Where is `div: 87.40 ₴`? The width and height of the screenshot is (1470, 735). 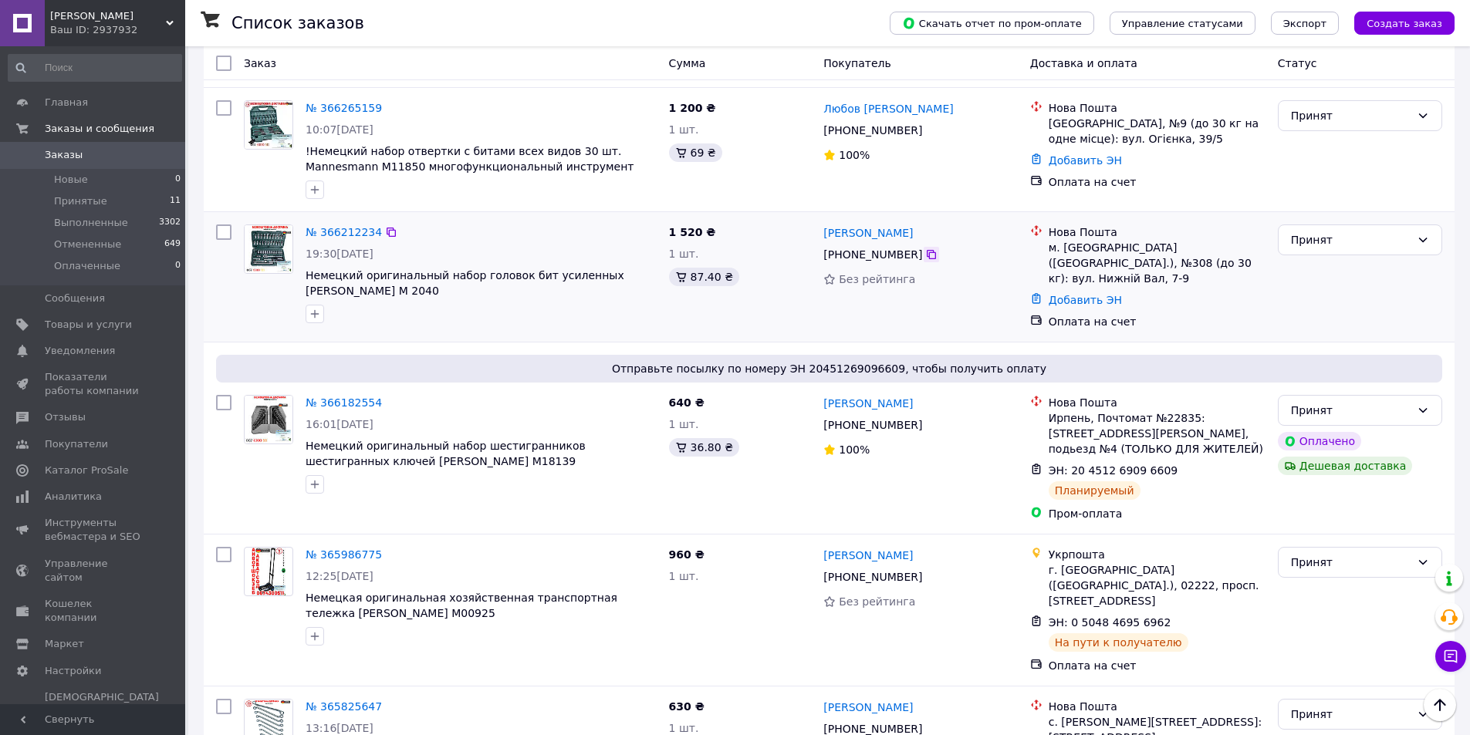
div: 87.40 ₴ is located at coordinates (704, 277).